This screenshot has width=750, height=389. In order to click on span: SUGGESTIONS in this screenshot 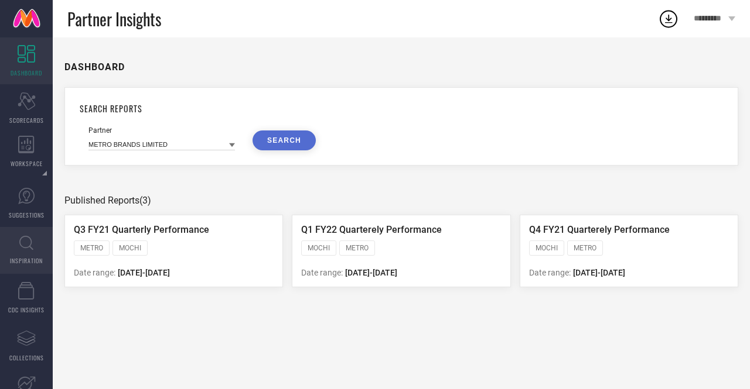, I will do `click(26, 215)`.